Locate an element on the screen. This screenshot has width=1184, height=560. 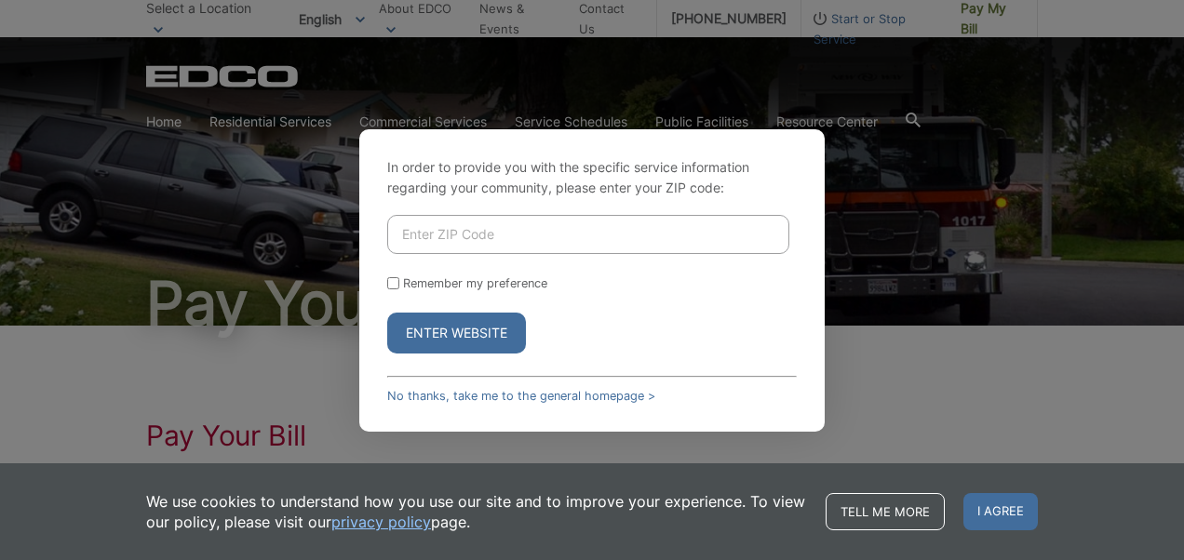
p: In order to provide you with the specific service information regarding your community, please en... is located at coordinates (592, 178).